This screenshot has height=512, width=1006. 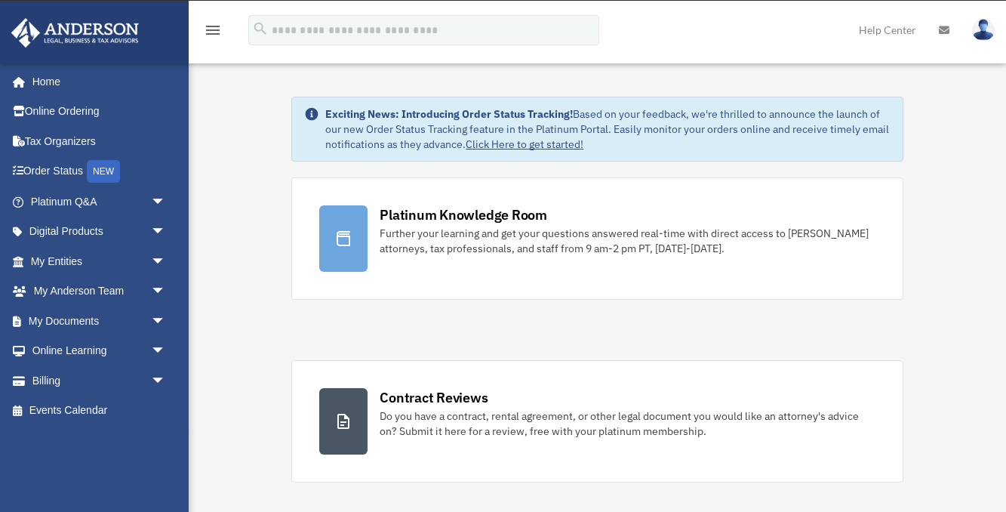 What do you see at coordinates (213, 32) in the screenshot?
I see `a: menu` at bounding box center [213, 32].